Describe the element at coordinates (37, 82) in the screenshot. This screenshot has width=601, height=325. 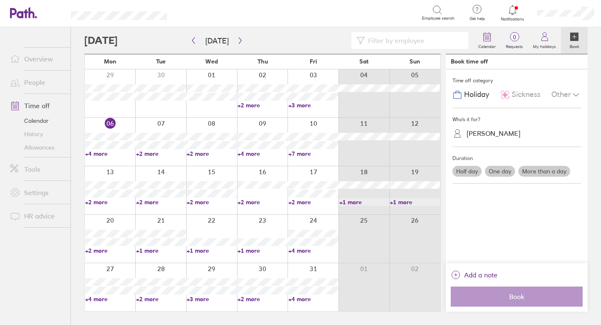
I see `a: People` at that location.